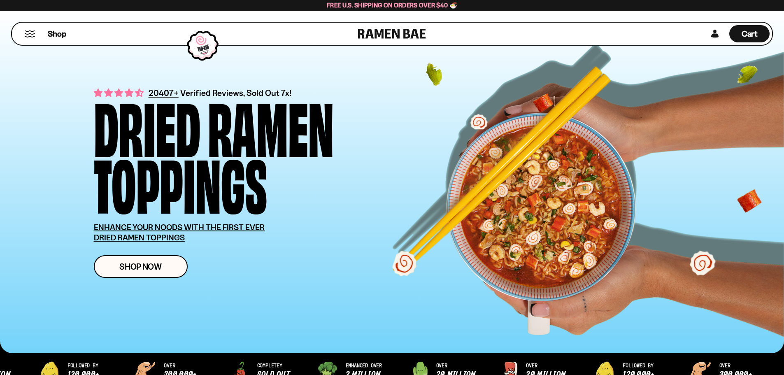  Describe the element at coordinates (180, 182) in the screenshot. I see `div: Toppings` at that location.